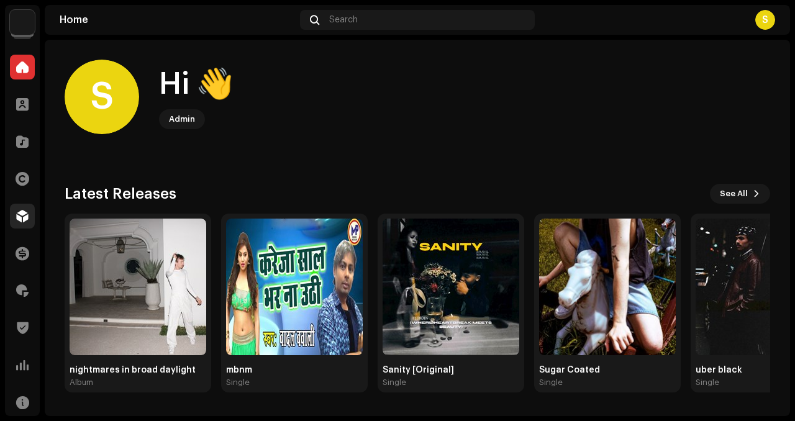 The width and height of the screenshot is (795, 421). I want to click on img: a325270c-b2a5-45e3-abd9-698c939fd342, so click(294, 287).